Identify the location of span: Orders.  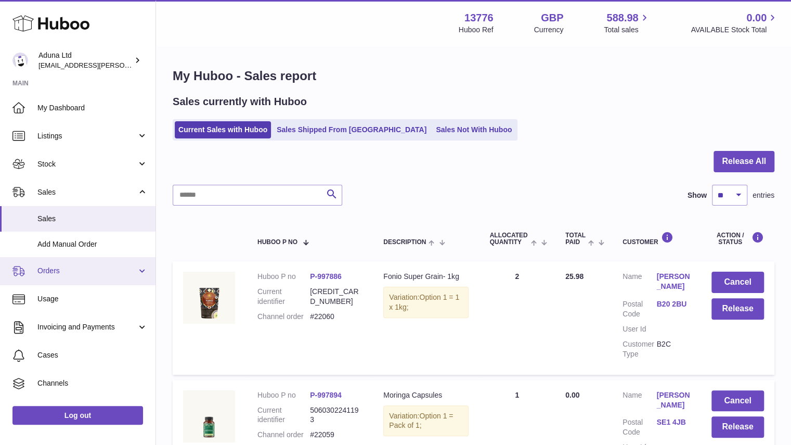
(87, 270).